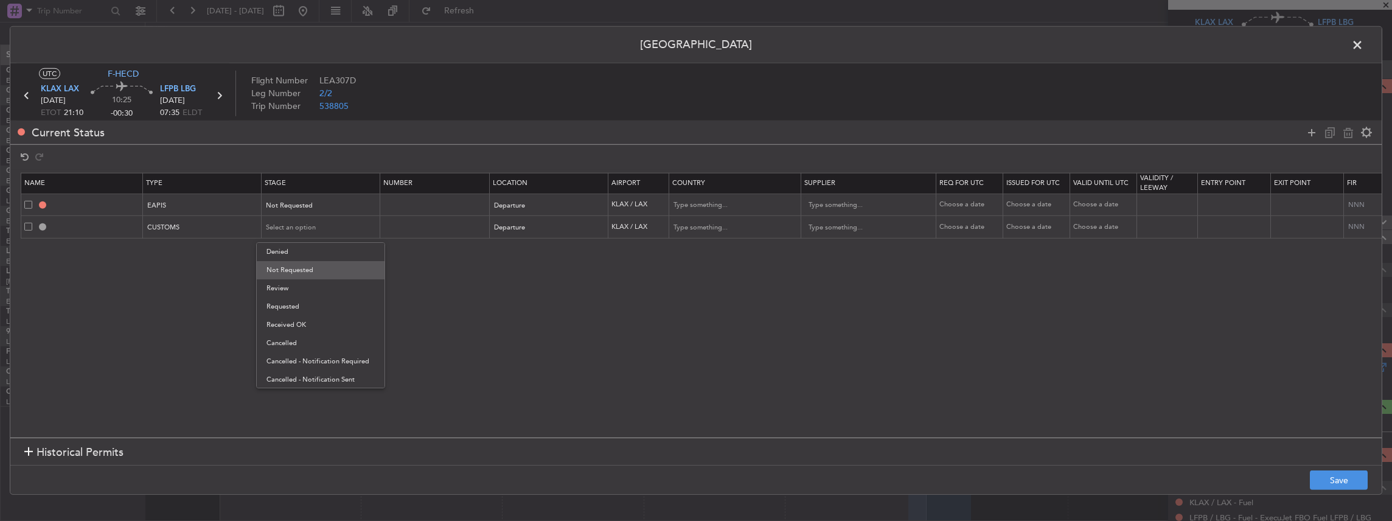 The image size is (1392, 521). Describe the element at coordinates (321, 343) in the screenshot. I see `span: Cancelled` at that location.